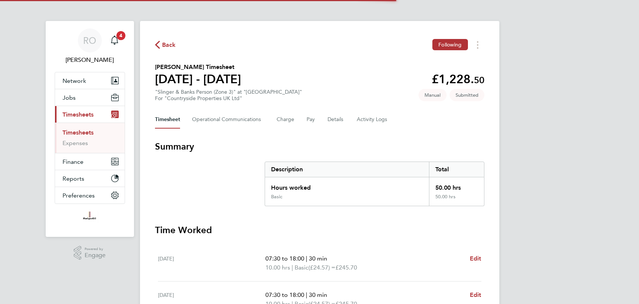 This screenshot has width=639, height=304. Describe the element at coordinates (74, 81) in the screenshot. I see `span: Network` at that location.